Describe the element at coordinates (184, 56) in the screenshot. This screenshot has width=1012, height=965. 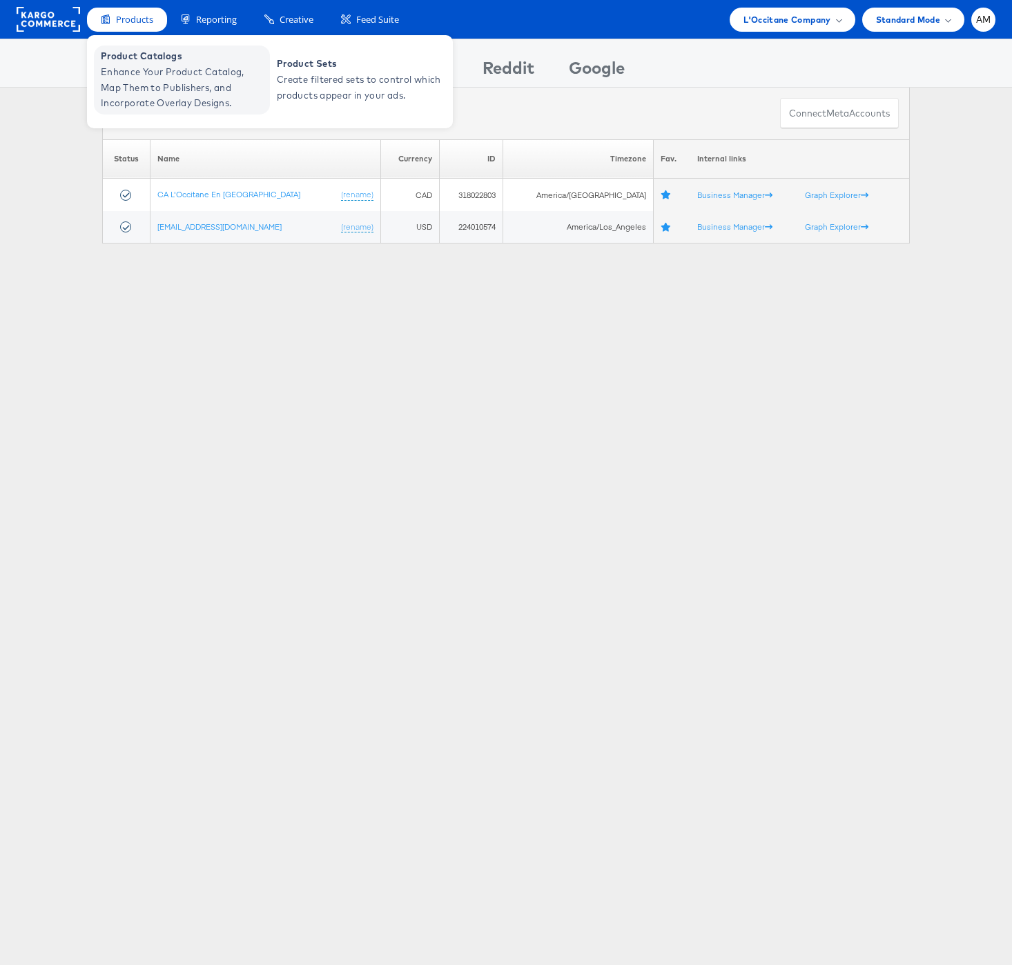
I see `span: Product Catalogs` at that location.